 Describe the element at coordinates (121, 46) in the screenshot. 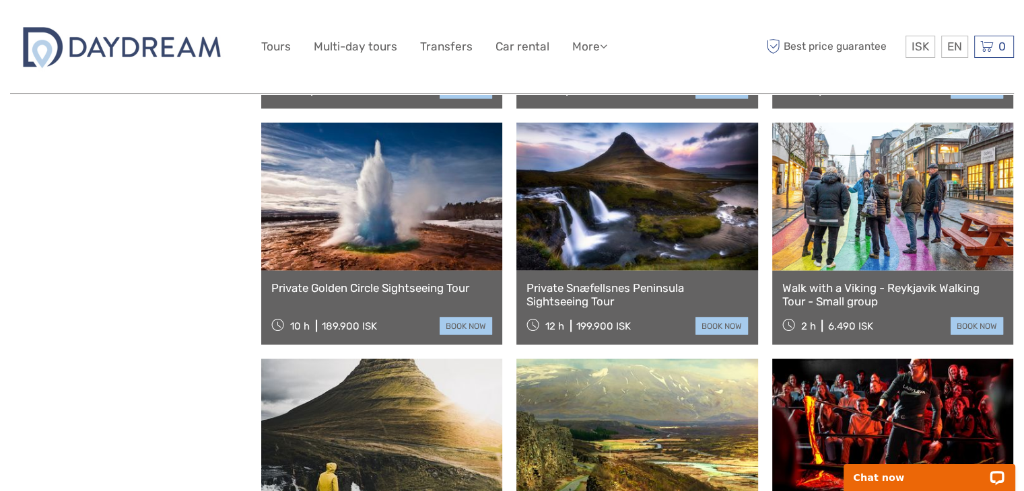

I see `img: 2722-c67f3ee1-da3f-448a-ae30-a82a1b1ec634_logo_big.jpg` at that location.